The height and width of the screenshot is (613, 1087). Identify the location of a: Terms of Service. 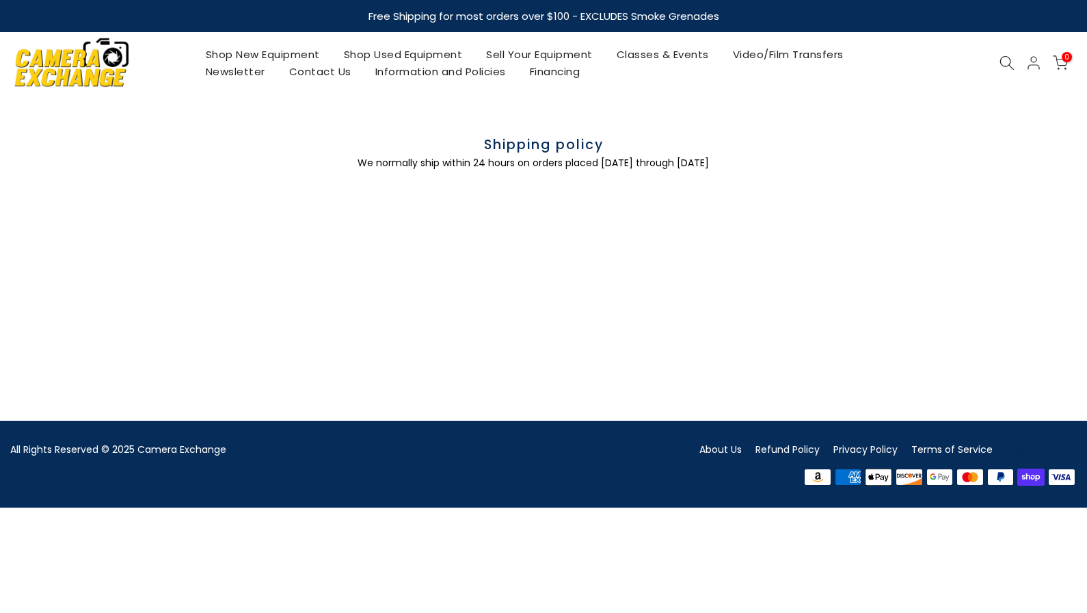
(952, 449).